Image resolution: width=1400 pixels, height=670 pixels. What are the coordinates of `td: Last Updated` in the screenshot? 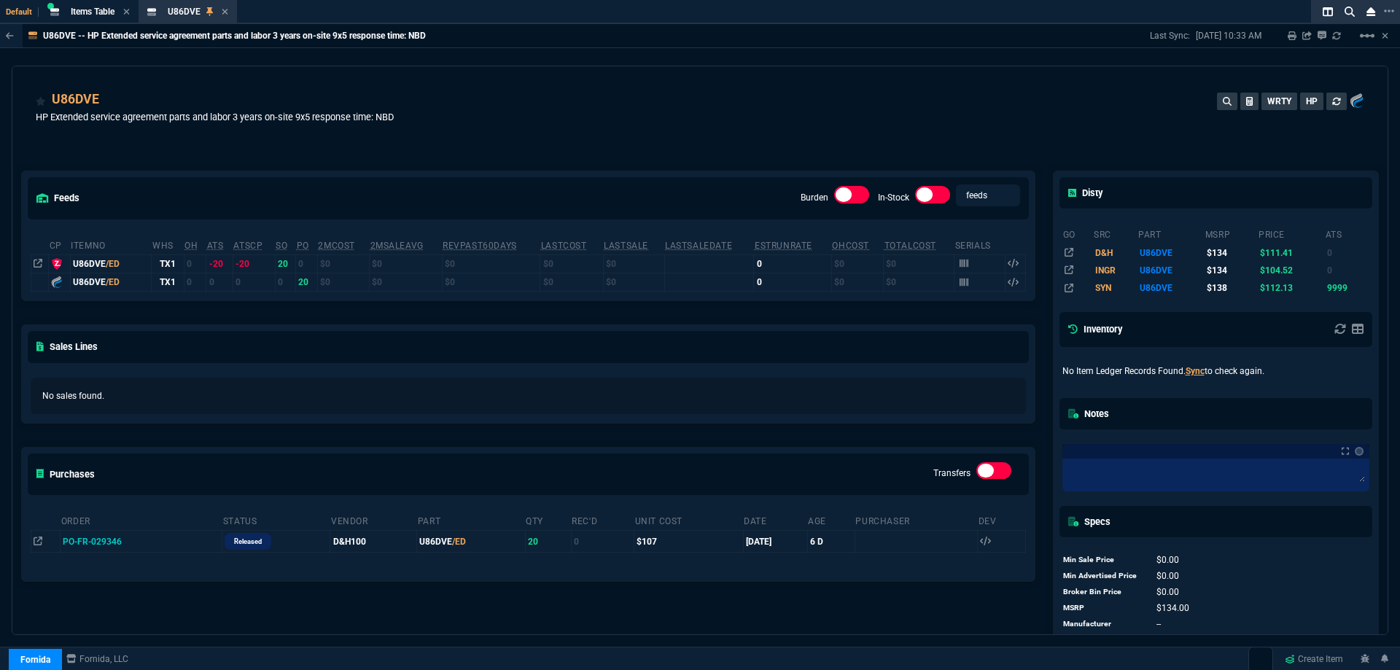 It's located at (1102, 640).